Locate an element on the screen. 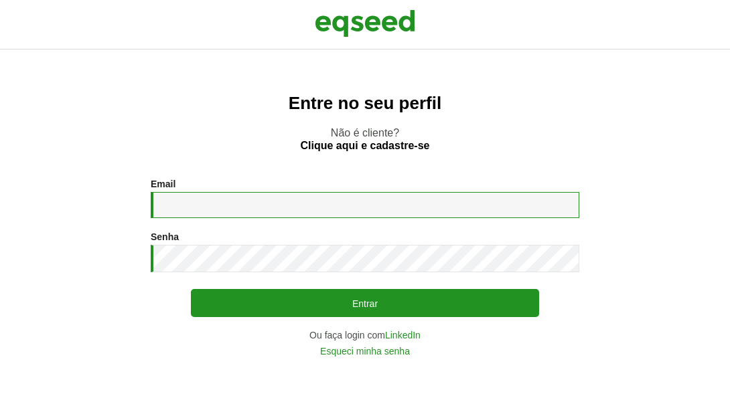 The height and width of the screenshot is (400, 730). img: EqSeed Logo is located at coordinates (365, 23).